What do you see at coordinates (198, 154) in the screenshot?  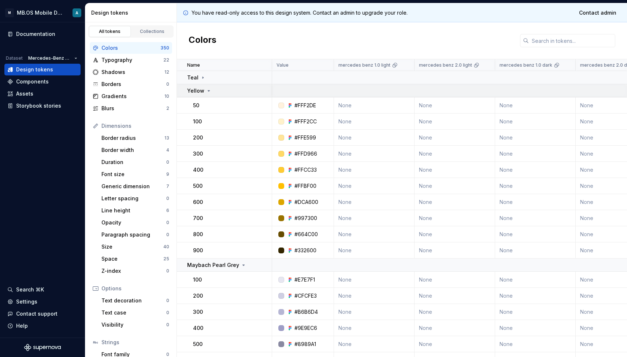 I see `p: 300` at bounding box center [198, 154].